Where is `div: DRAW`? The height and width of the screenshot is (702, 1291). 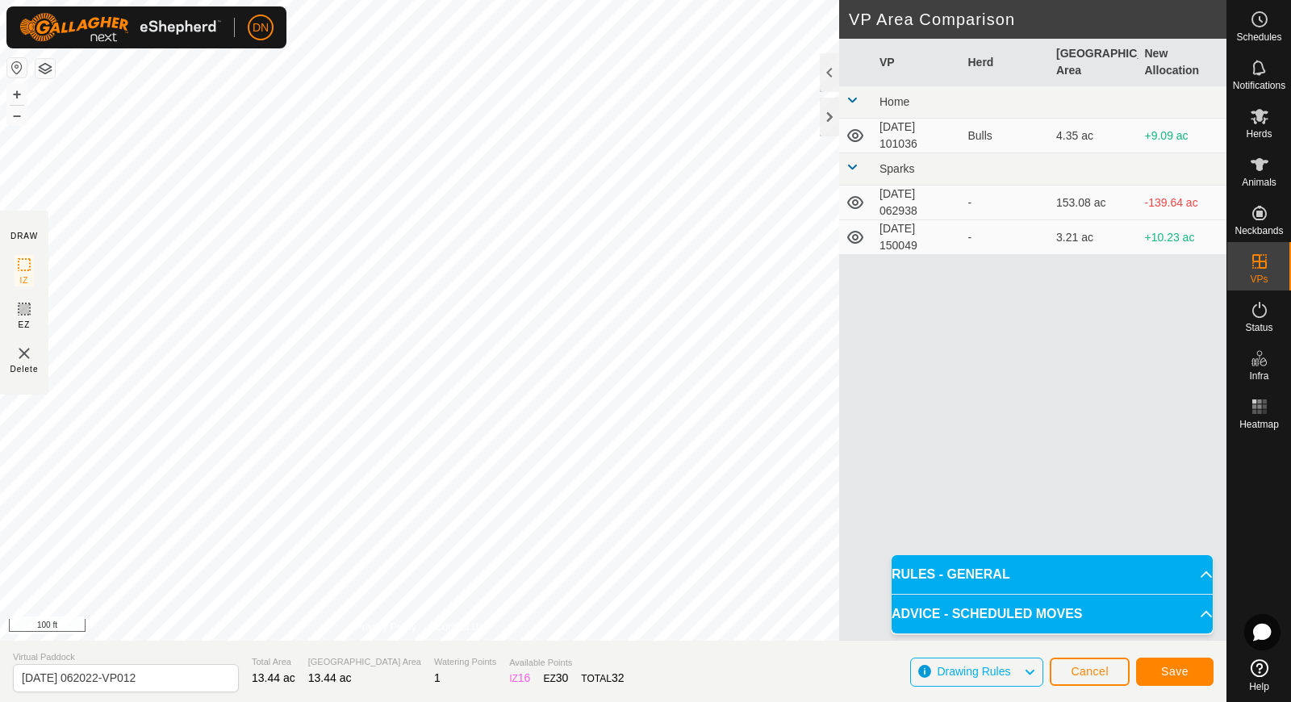
div: DRAW is located at coordinates (24, 236).